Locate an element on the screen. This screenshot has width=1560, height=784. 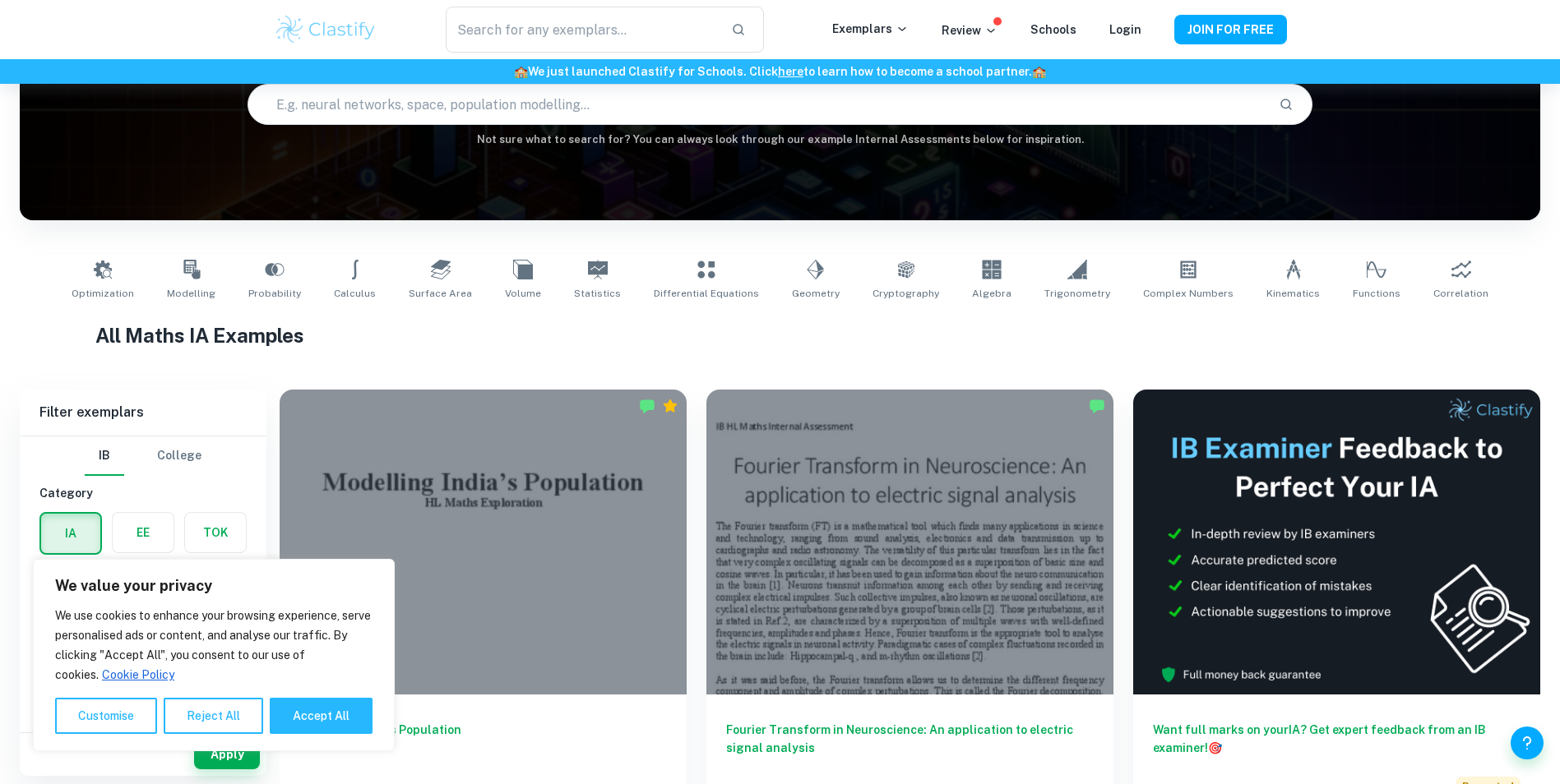
div: We value your privacy is located at coordinates (214, 655).